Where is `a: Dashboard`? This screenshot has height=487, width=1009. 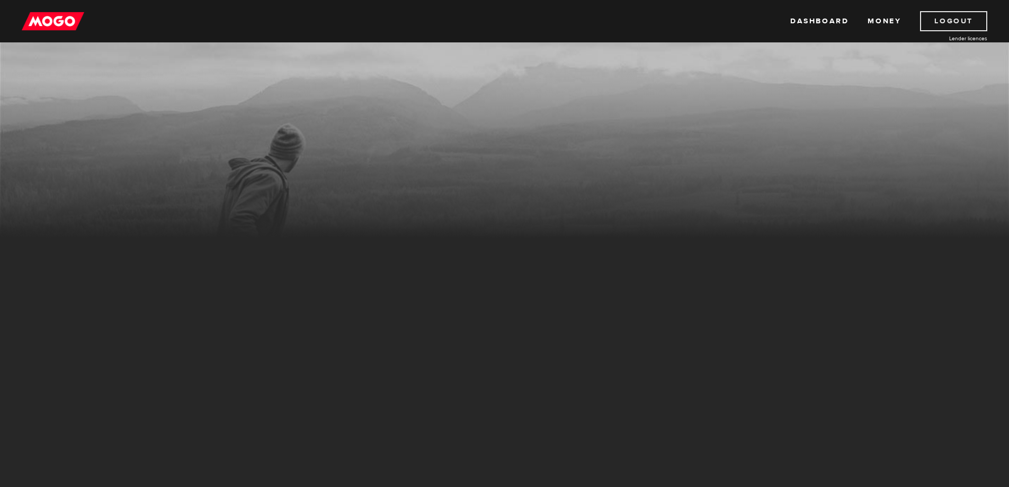
a: Dashboard is located at coordinates (819, 21).